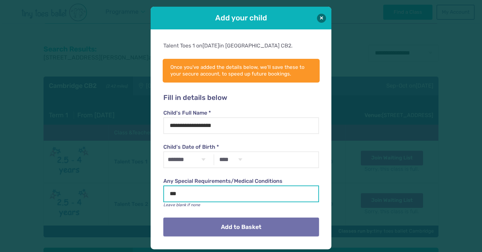 The image size is (482, 252). I want to click on label: Any Special Requirements/Medical Conditions, so click(241, 181).